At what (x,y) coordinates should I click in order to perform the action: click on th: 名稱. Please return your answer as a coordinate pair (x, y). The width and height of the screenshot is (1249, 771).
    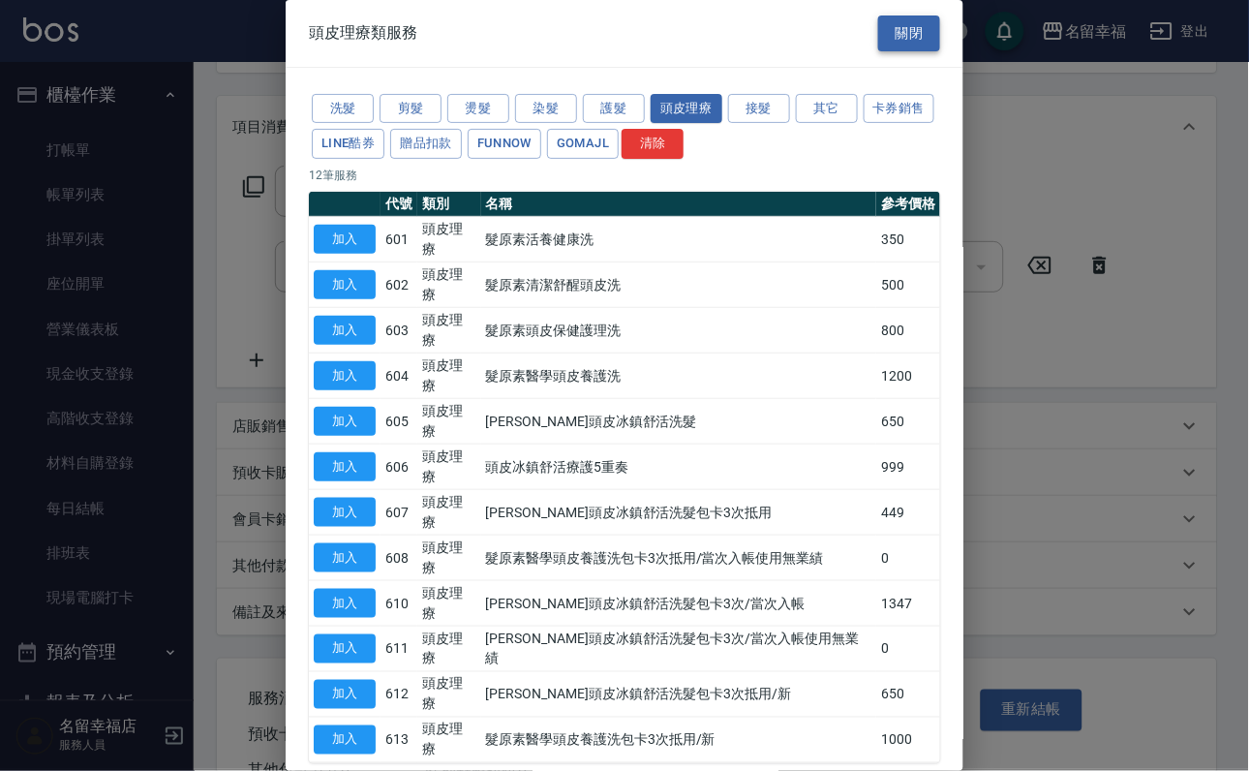
    Looking at the image, I should click on (679, 204).